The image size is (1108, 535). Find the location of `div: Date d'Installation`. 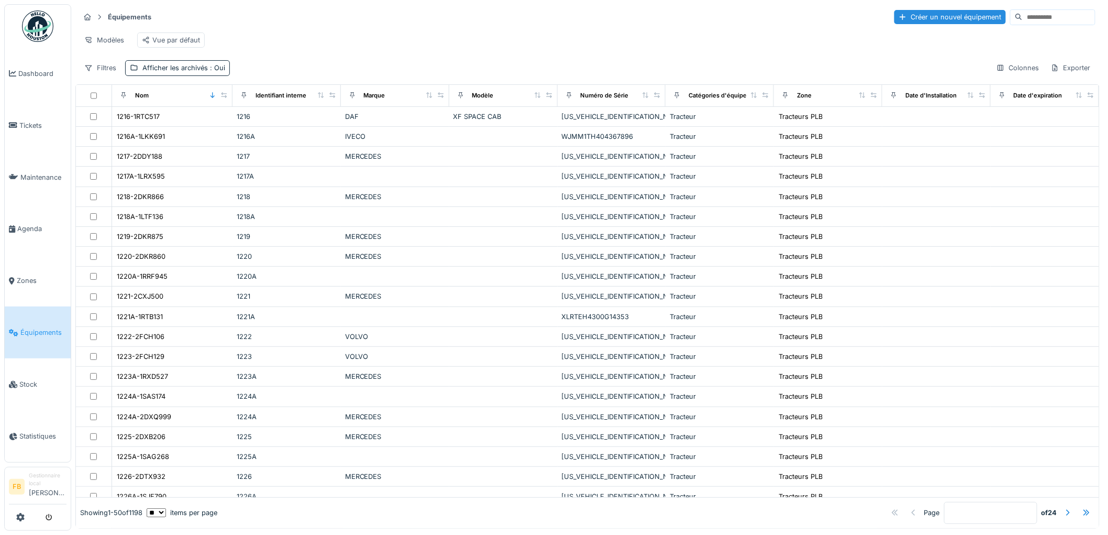

div: Date d'Installation is located at coordinates (931, 95).